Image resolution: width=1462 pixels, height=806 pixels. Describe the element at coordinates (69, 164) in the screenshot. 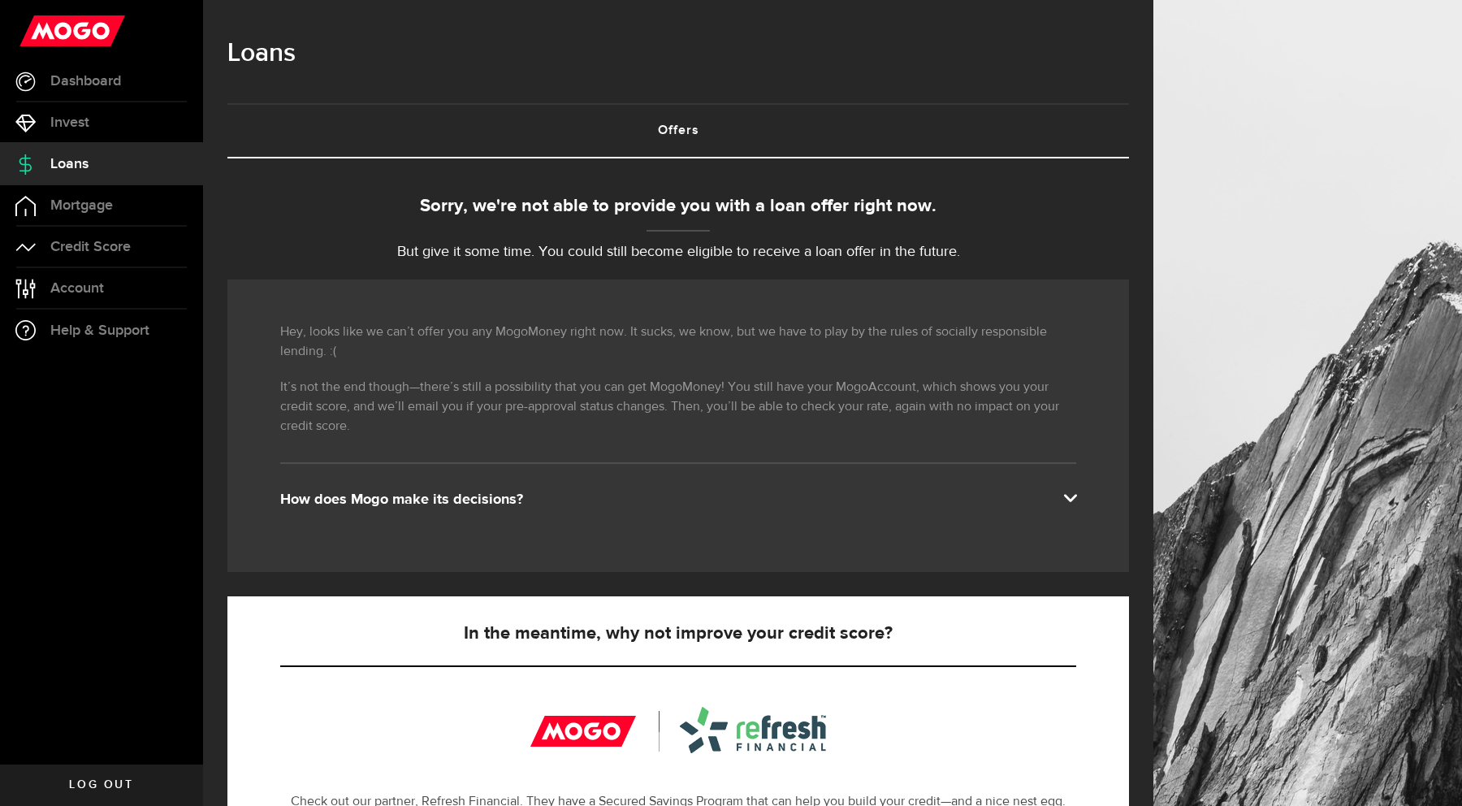

I see `span: Loans` at that location.